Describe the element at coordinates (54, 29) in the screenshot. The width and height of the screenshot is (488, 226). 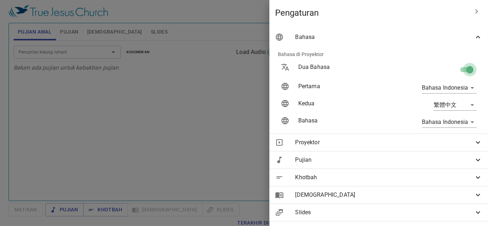
I see `div: DATANGLAH KERAJAAN-MU` at that location.